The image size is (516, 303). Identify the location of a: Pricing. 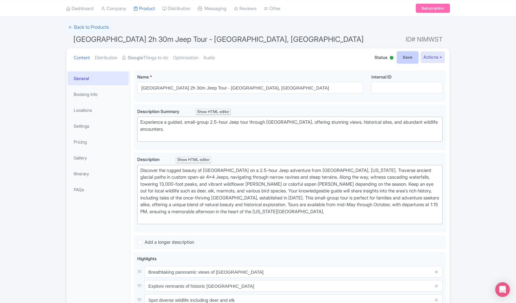
(98, 142).